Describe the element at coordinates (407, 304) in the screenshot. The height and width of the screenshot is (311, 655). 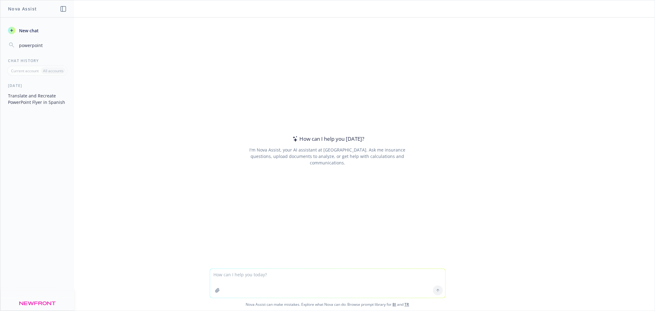
I see `a: TR` at that location.